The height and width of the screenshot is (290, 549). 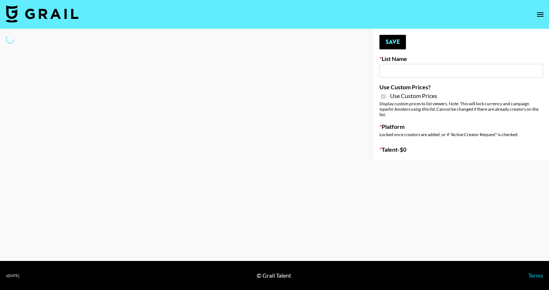 I want to click on button: Save, so click(x=392, y=42).